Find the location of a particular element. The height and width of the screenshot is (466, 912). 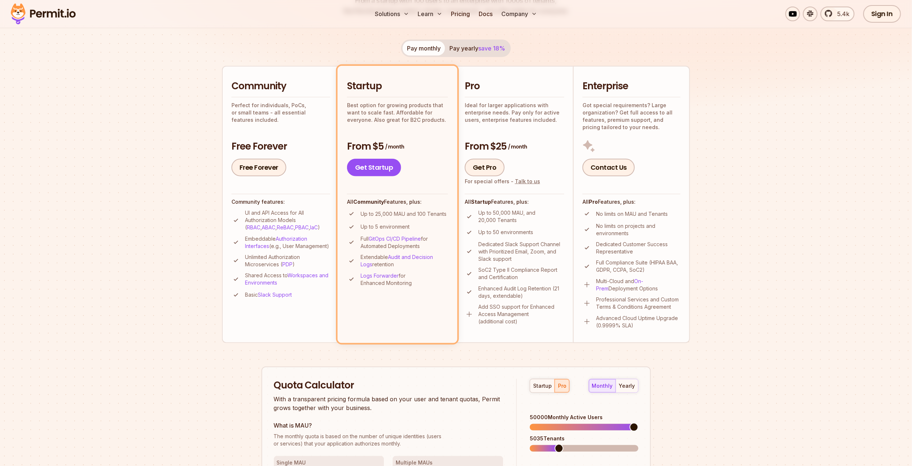

p: Advanced Cloud Uptime Upgrade (0.9999% SLA) is located at coordinates (638, 322).